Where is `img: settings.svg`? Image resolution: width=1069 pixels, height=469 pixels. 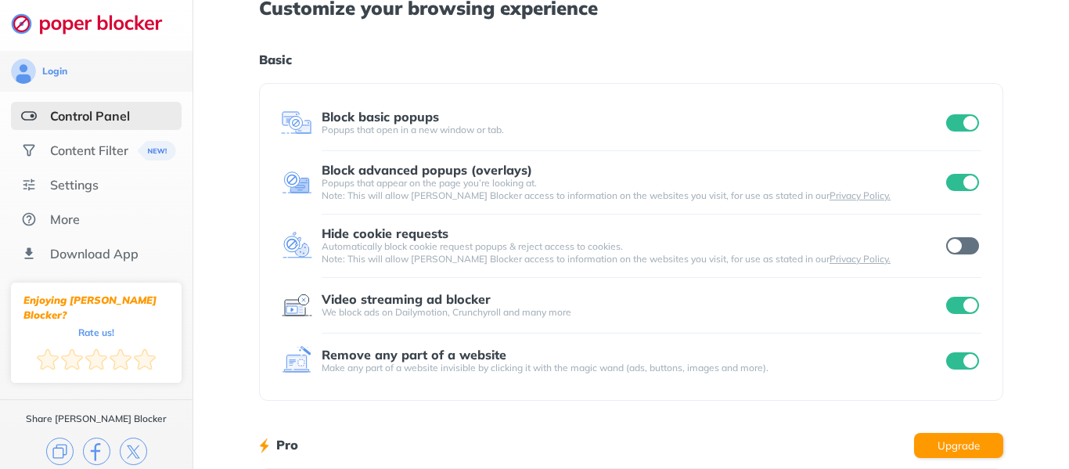
img: settings.svg is located at coordinates (29, 185).